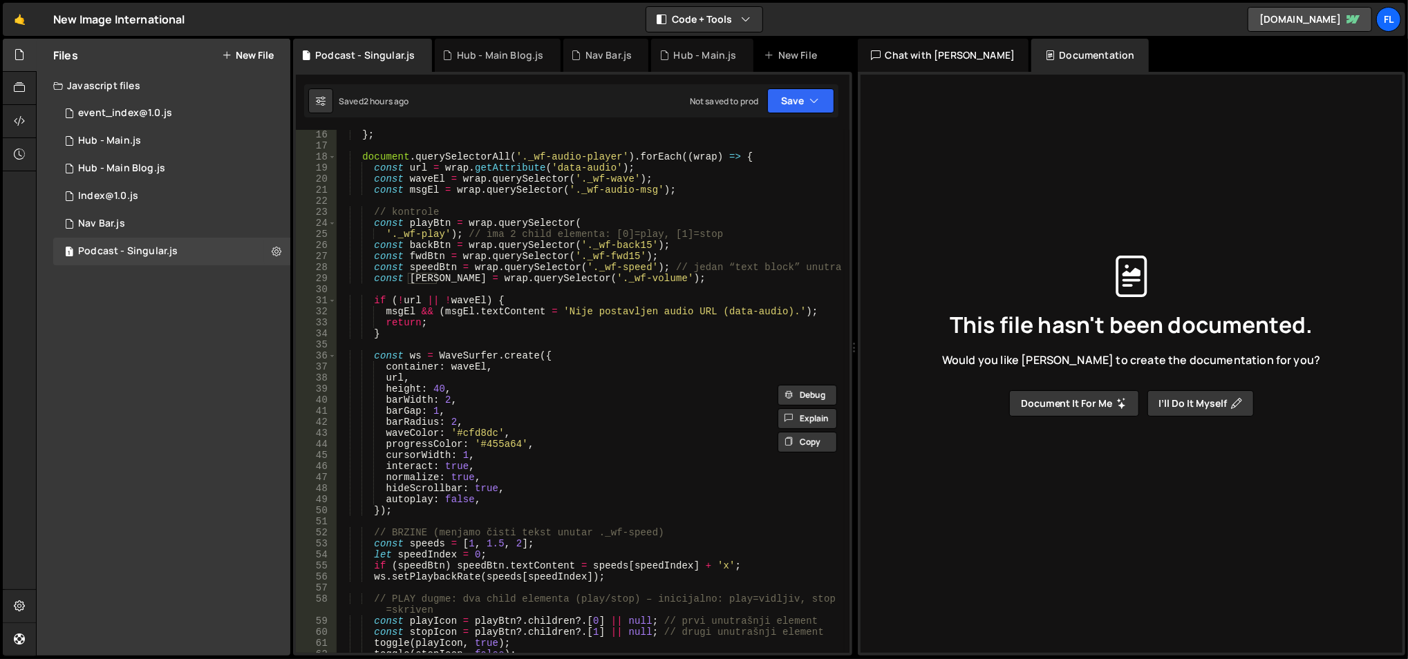  Describe the element at coordinates (316, 433) in the screenshot. I see `div: 43` at that location.